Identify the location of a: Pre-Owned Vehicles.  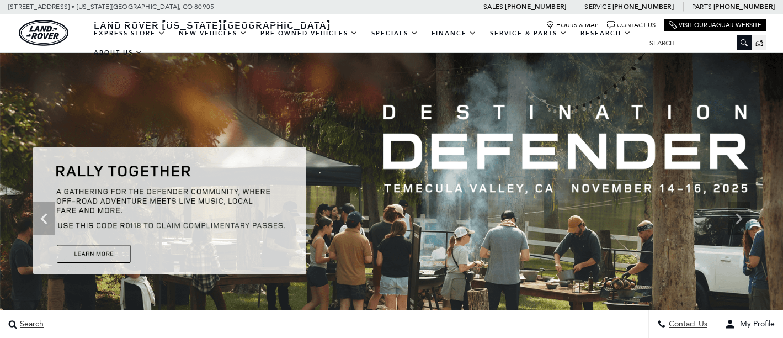
(309, 33).